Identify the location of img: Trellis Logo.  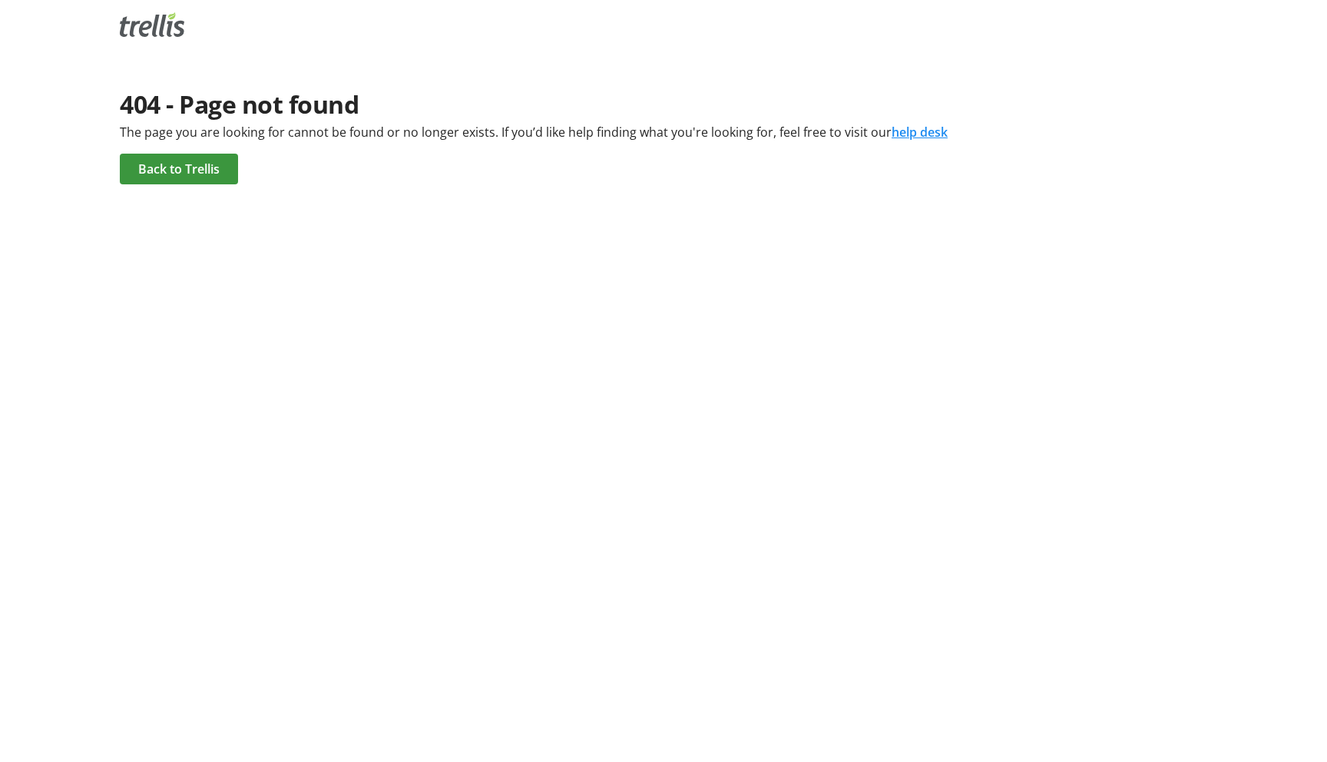
(152, 25).